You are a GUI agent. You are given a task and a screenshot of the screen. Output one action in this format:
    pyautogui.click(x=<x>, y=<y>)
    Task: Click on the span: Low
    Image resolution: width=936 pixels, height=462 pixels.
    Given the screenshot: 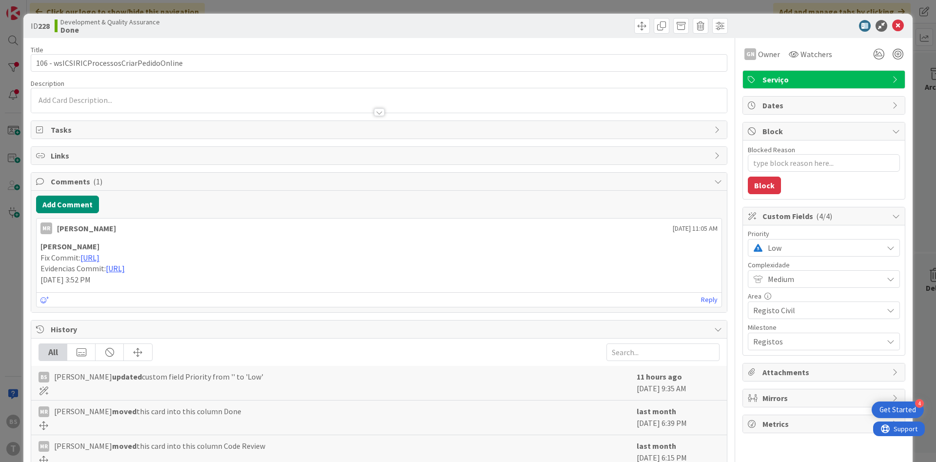 What is the action you would take?
    pyautogui.click(x=823, y=248)
    